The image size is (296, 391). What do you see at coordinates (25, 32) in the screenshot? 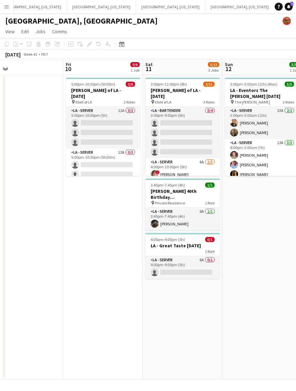
I see `span: Edit` at bounding box center [25, 32].